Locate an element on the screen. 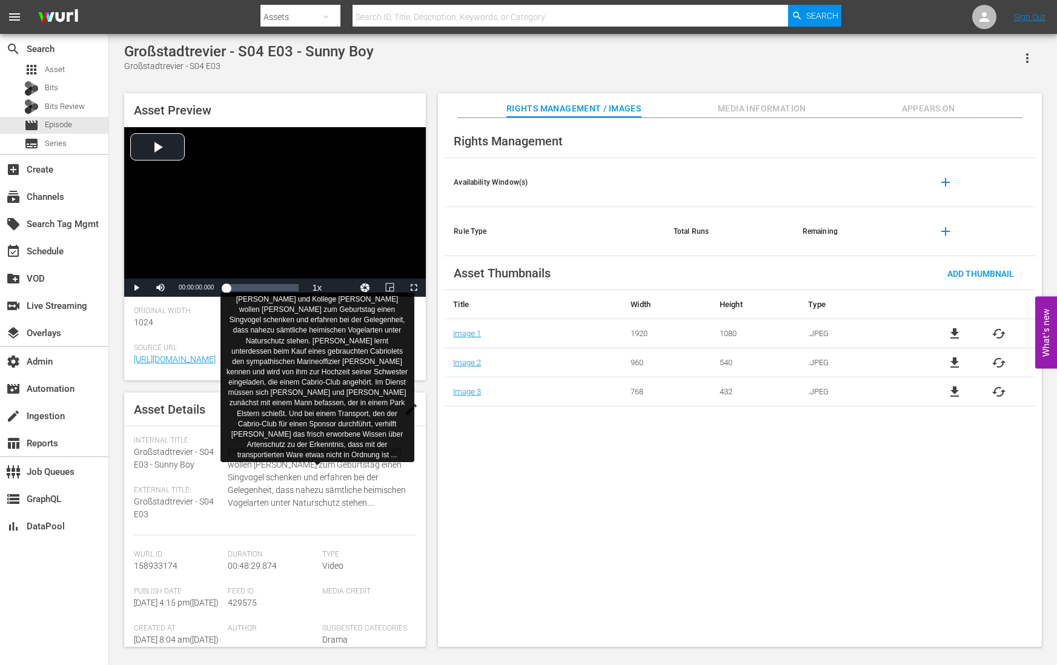 The image size is (1057, 665). span: VOD is located at coordinates (13, 279).